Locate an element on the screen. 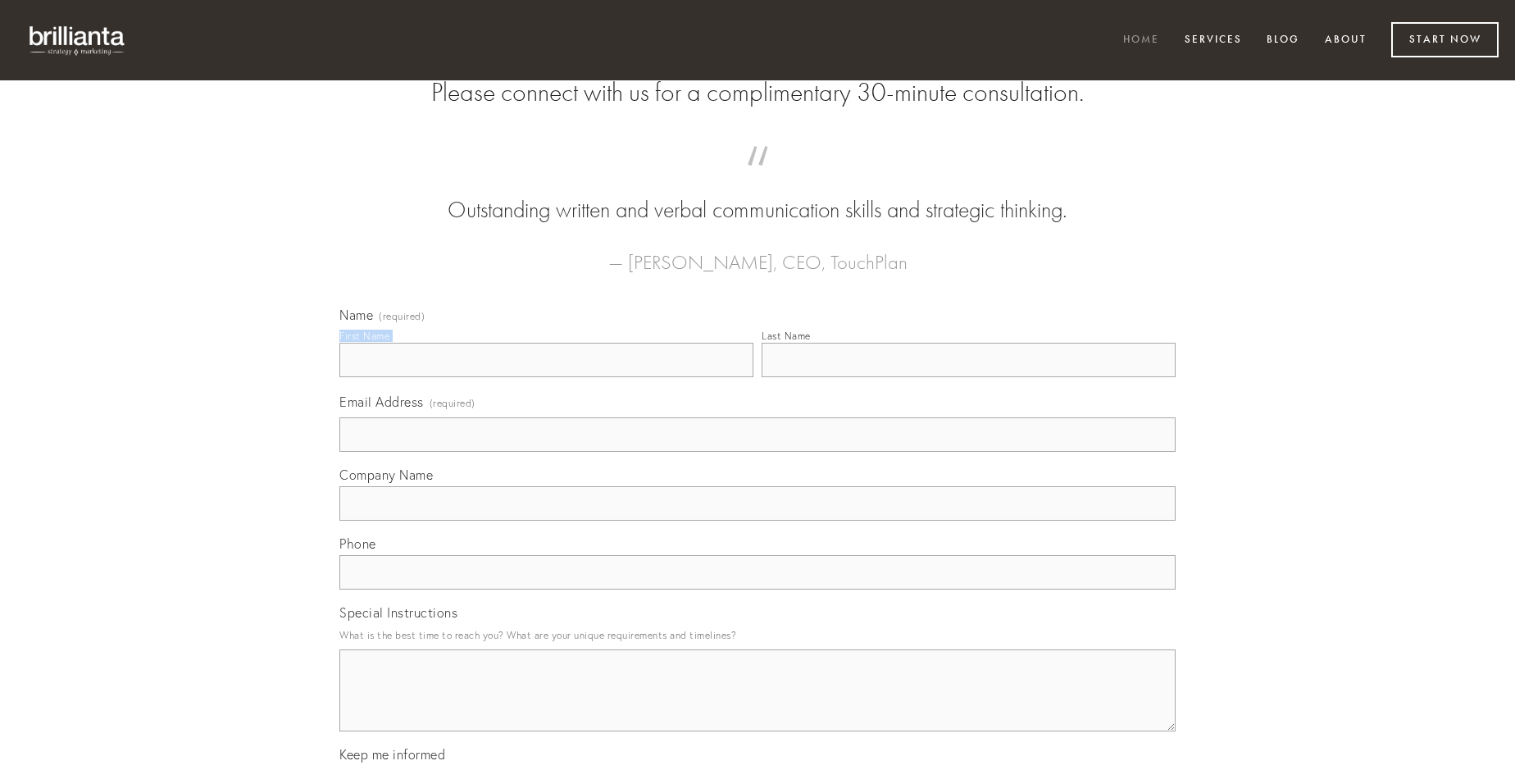 The width and height of the screenshot is (1515, 770). img: brillianta - research, strategy, marketing is located at coordinates (78, 40).